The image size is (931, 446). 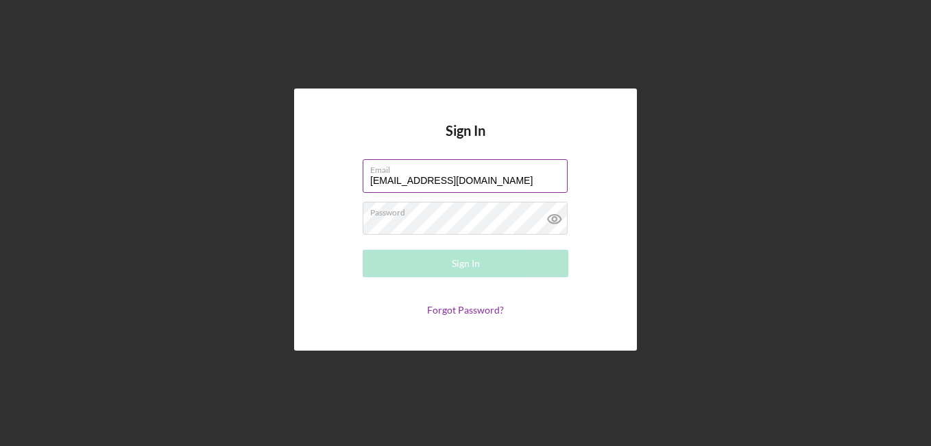 I want to click on a: Forgot Password?, so click(x=465, y=309).